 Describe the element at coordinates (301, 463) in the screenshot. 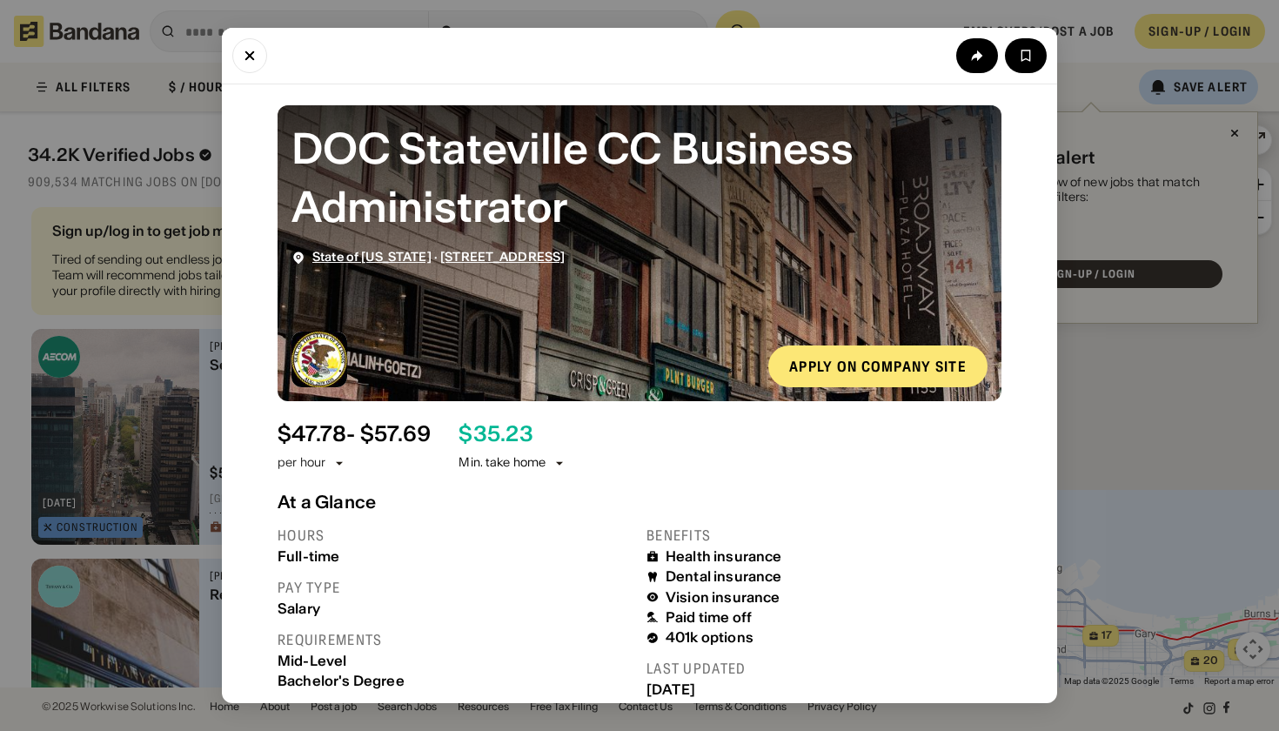

I see `div: per hour` at that location.